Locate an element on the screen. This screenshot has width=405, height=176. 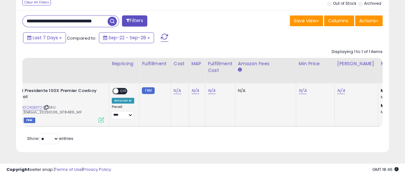
span: Show: entries is located at coordinates (50, 139).